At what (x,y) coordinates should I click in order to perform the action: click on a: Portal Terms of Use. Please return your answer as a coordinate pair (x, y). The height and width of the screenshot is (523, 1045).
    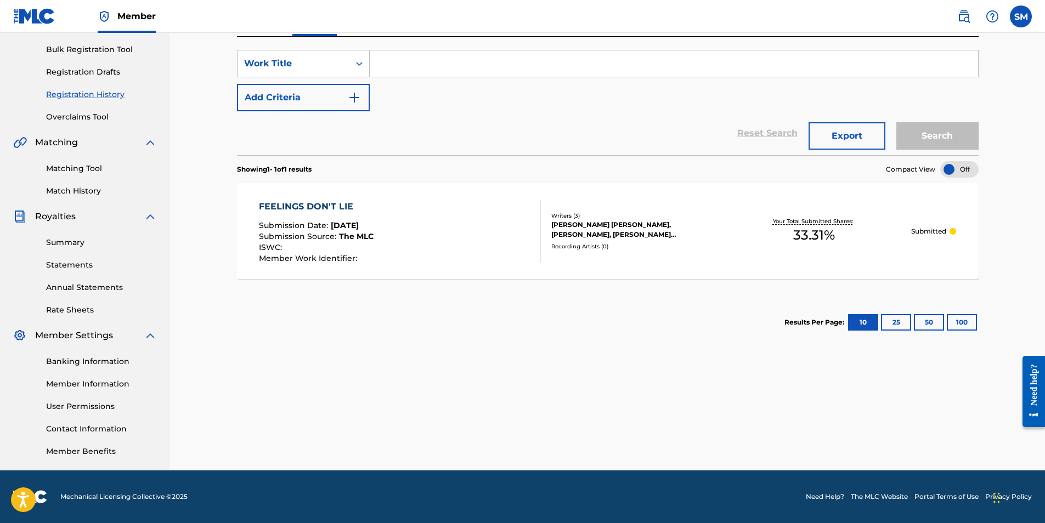
    Looking at the image, I should click on (946, 497).